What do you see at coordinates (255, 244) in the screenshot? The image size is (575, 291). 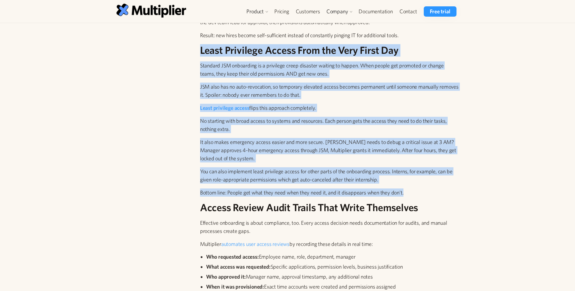 I see `a: automates user access reviews` at bounding box center [255, 244].